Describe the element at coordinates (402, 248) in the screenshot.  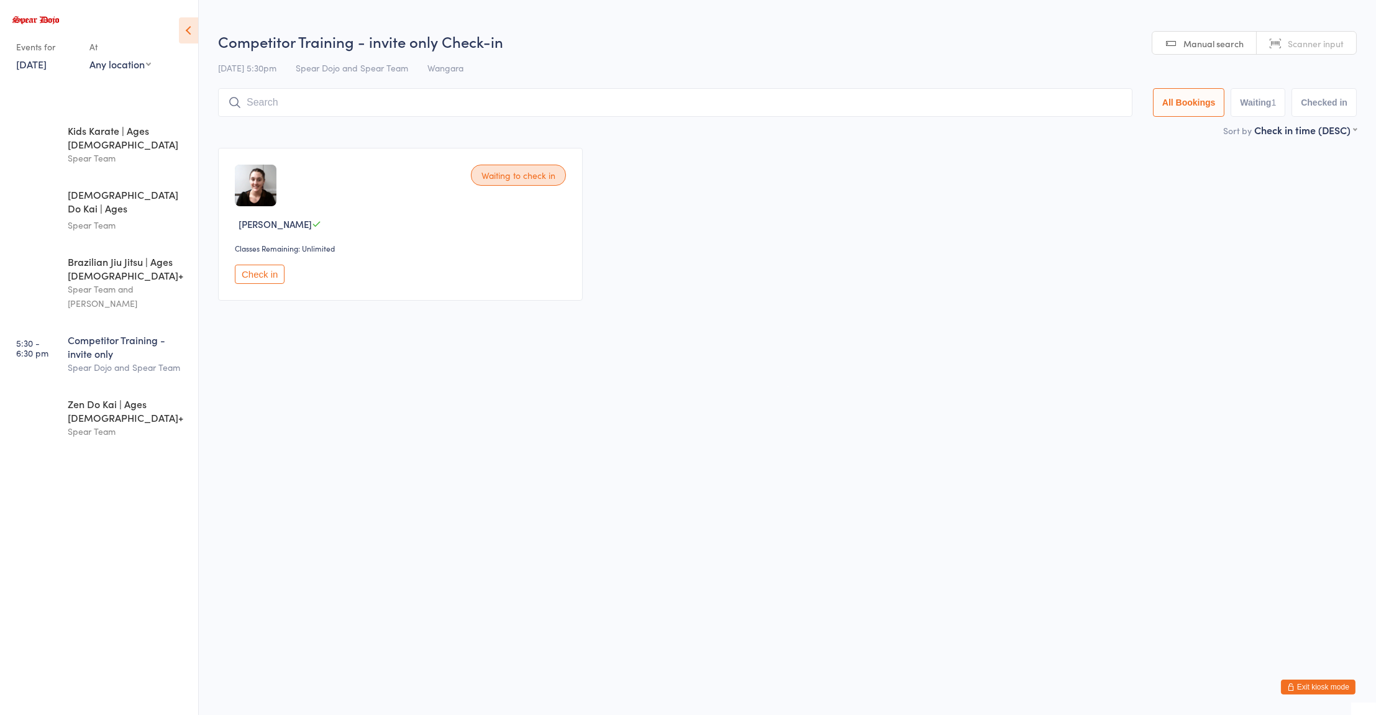
I see `div: Classes Remaining: Unlimited` at that location.